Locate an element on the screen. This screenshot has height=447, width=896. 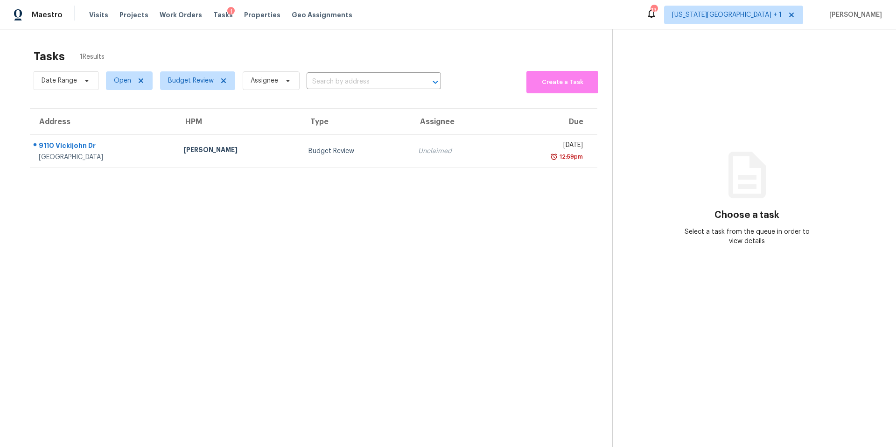
th: Type is located at coordinates (356, 122).